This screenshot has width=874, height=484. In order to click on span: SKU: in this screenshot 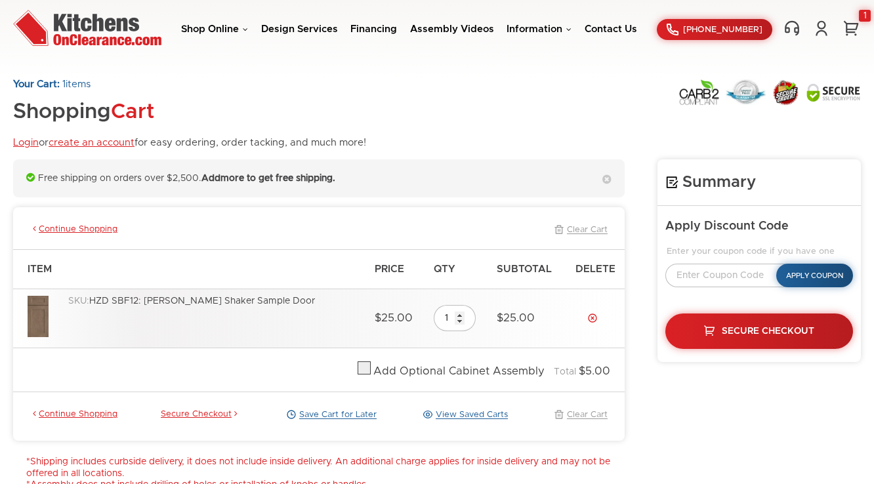, I will do `click(79, 301)`.